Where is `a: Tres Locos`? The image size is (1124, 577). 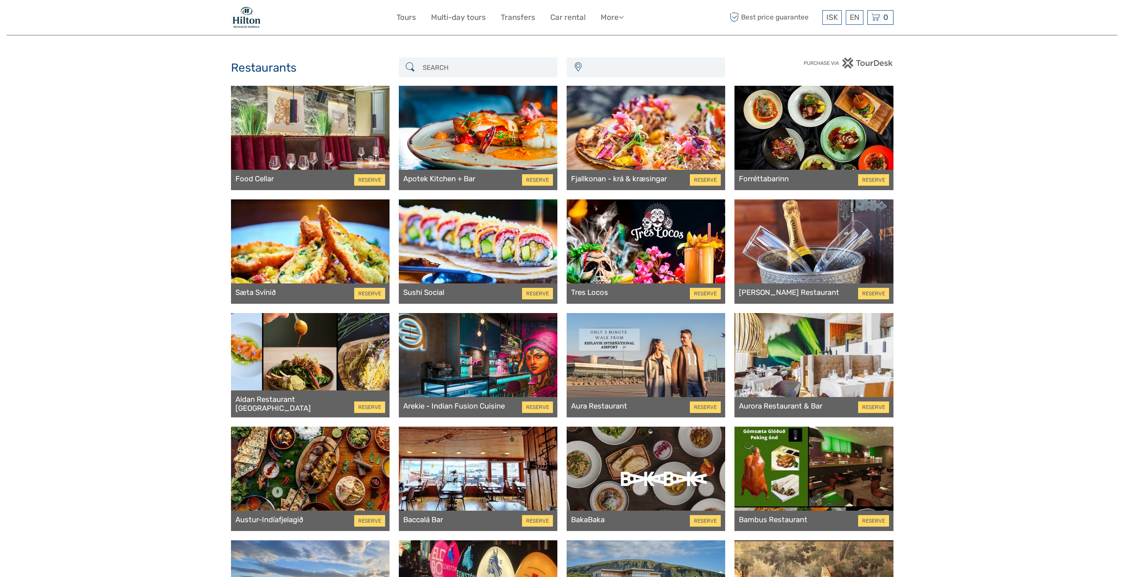
a: Tres Locos is located at coordinates (590, 292).